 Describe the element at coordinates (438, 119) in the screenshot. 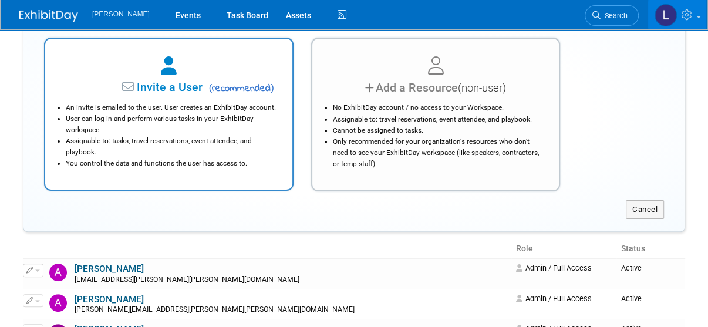

I see `li: Assignable to: travel reservations, event attendee, and playbook.` at that location.